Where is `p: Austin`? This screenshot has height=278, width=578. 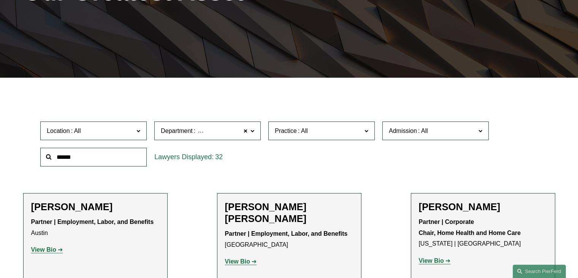 p: Austin is located at coordinates (95, 227).